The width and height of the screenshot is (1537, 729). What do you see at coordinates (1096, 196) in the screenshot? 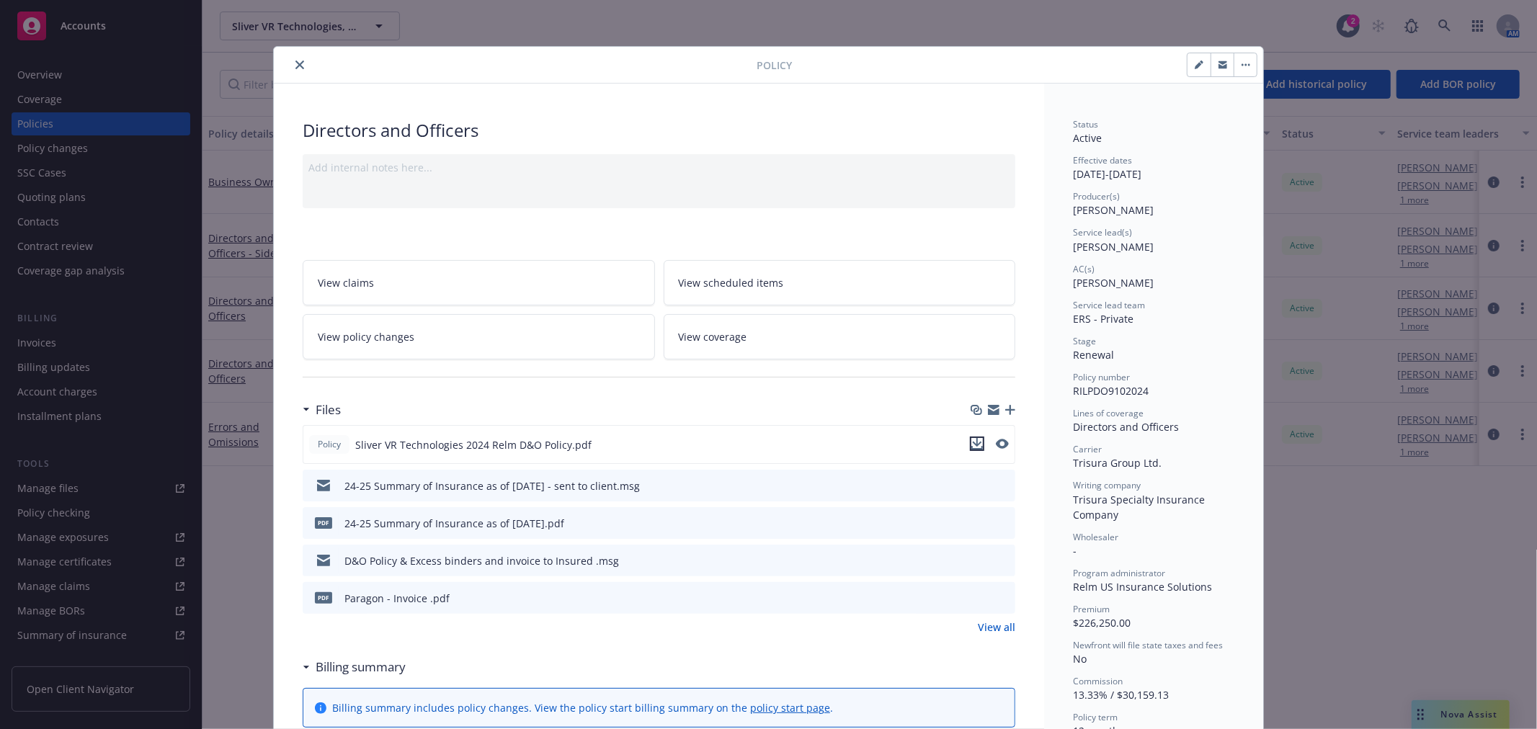
I see `span: Producer(s)` at bounding box center [1096, 196].